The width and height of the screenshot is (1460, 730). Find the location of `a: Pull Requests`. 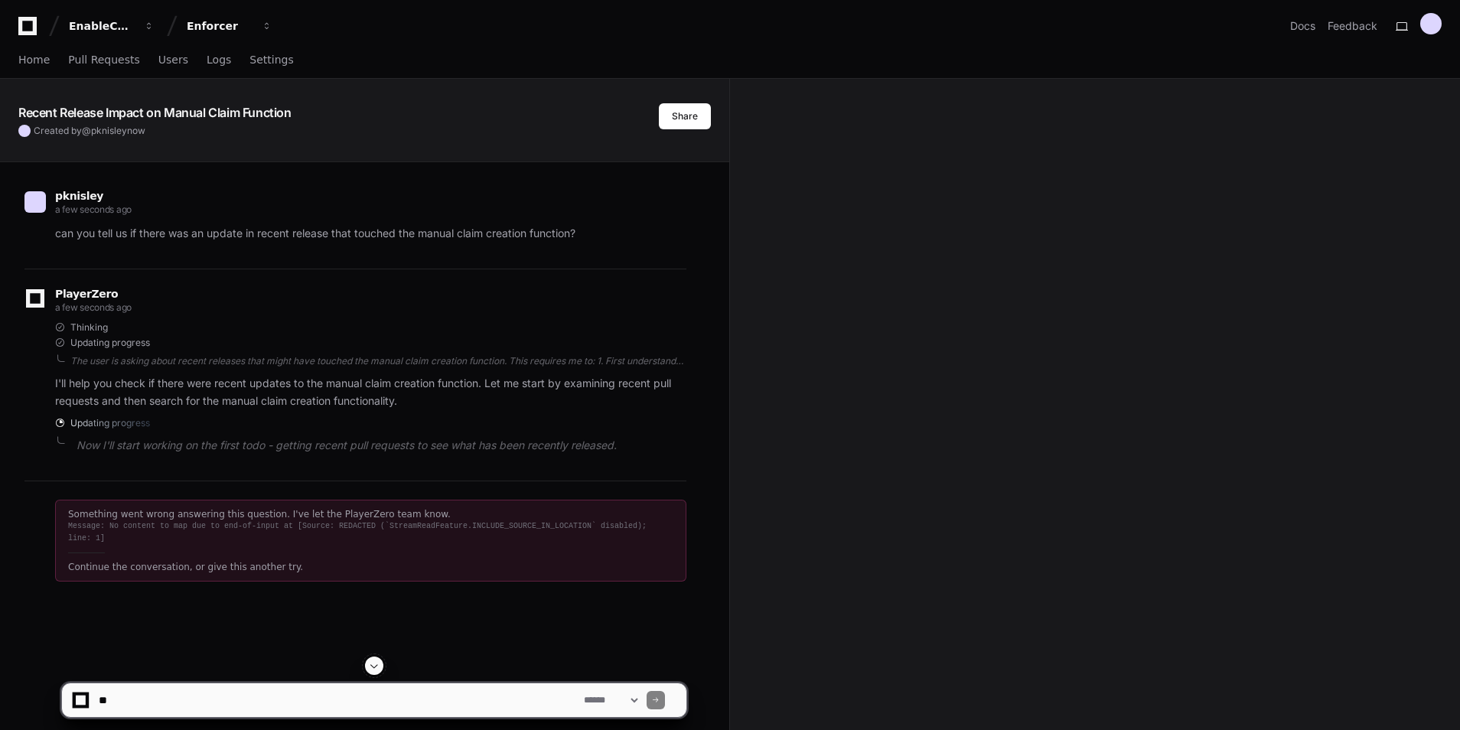

a: Pull Requests is located at coordinates (103, 60).